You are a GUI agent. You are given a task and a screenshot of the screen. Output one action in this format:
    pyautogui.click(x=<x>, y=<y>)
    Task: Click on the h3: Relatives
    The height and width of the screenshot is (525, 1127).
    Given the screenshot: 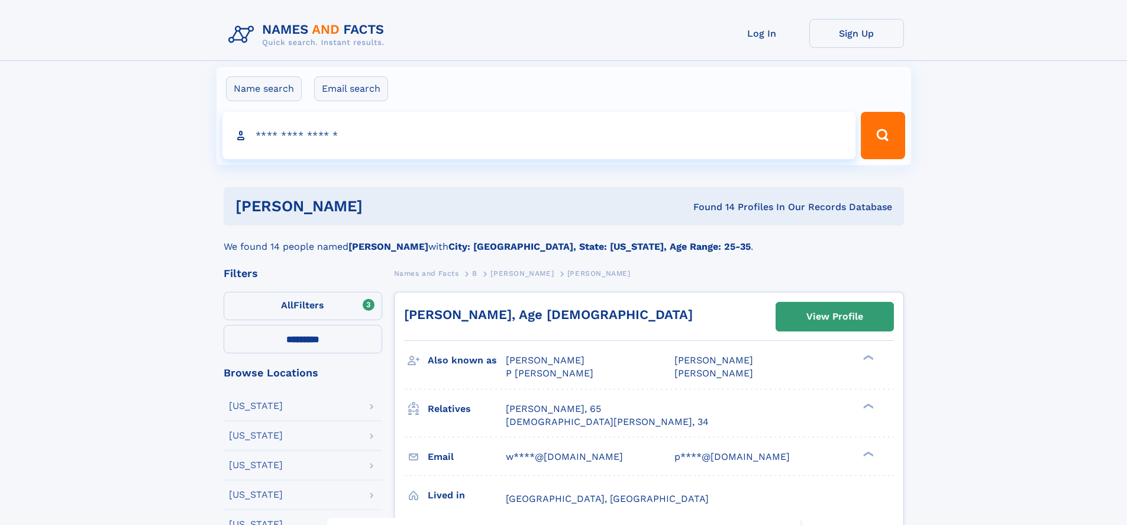 What is the action you would take?
    pyautogui.click(x=467, y=409)
    